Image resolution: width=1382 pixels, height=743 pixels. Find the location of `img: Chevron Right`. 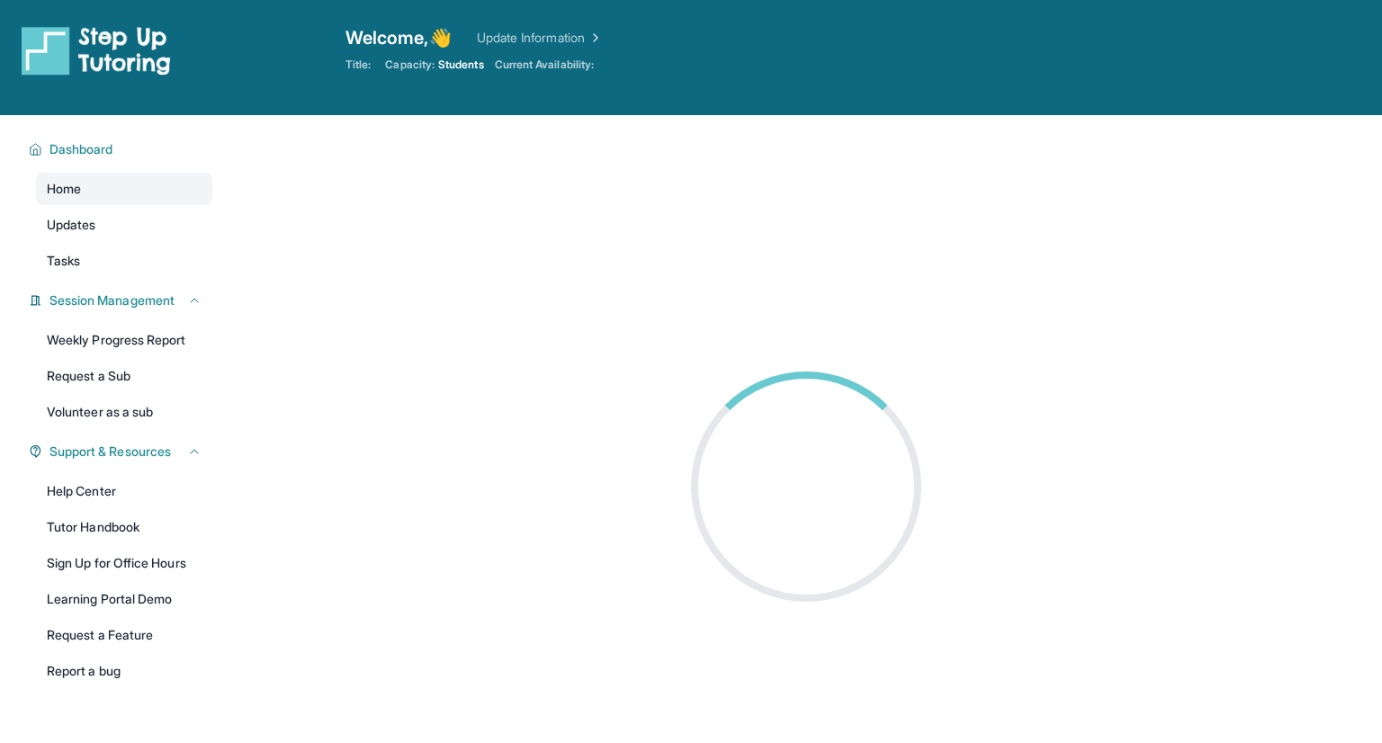

img: Chevron Right is located at coordinates (594, 38).